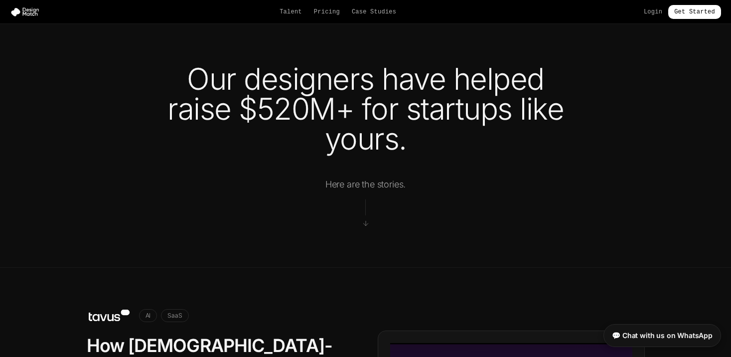 The image size is (731, 357). I want to click on a: Case Studies, so click(374, 12).